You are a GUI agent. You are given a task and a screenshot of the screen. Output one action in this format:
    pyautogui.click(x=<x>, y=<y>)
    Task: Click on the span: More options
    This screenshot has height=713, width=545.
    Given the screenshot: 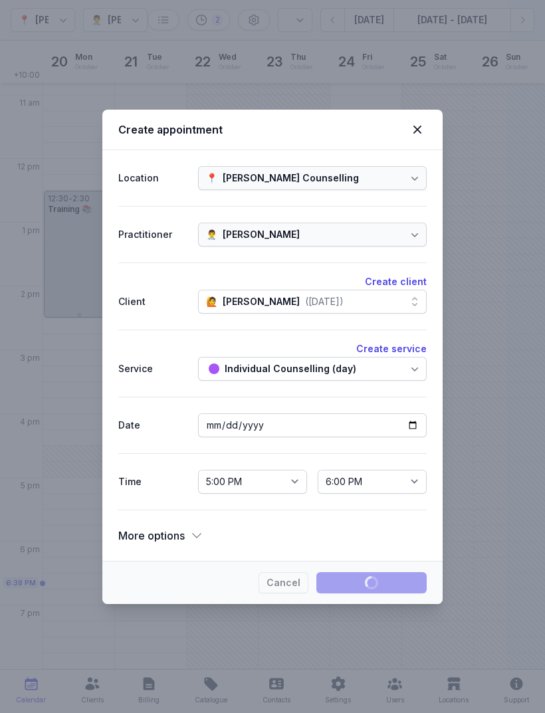 What is the action you would take?
    pyautogui.click(x=152, y=536)
    